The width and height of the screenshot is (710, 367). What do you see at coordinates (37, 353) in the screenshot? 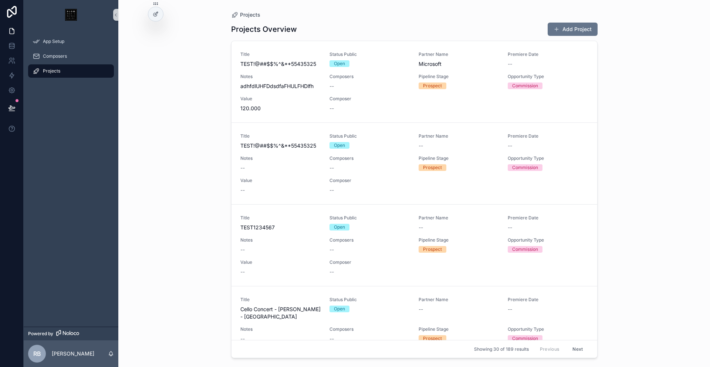
I see `span: RB` at bounding box center [37, 353].